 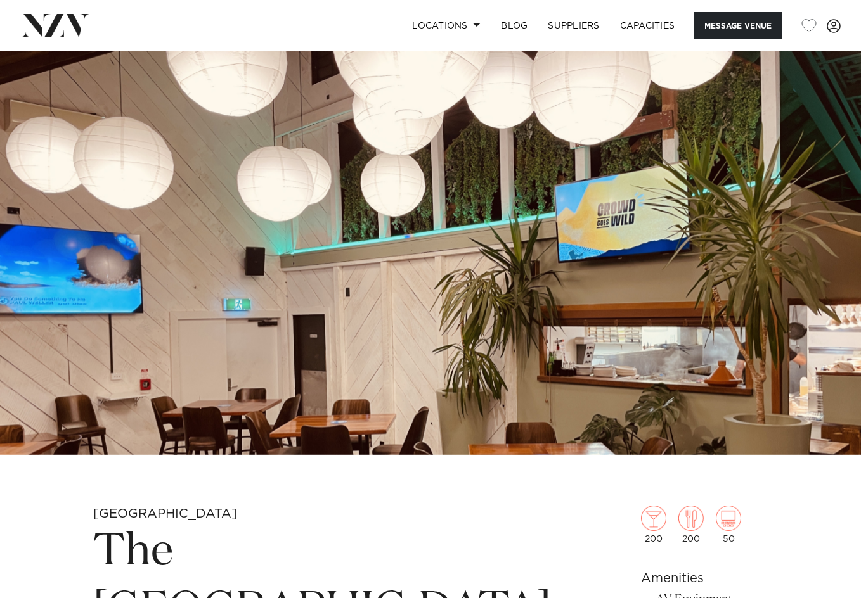 I want to click on img: theatre.png, so click(x=728, y=518).